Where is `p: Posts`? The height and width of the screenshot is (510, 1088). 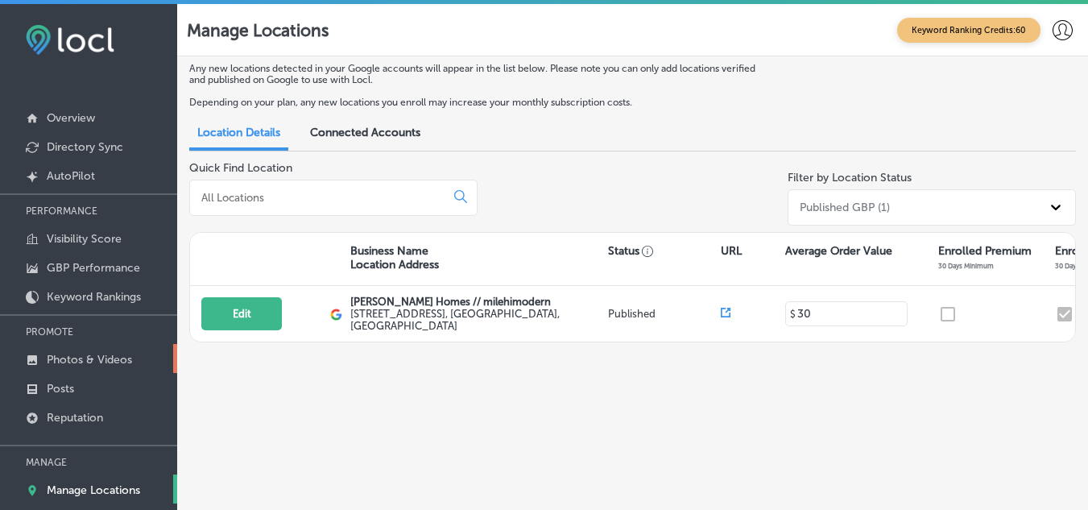
p: Posts is located at coordinates (60, 388).